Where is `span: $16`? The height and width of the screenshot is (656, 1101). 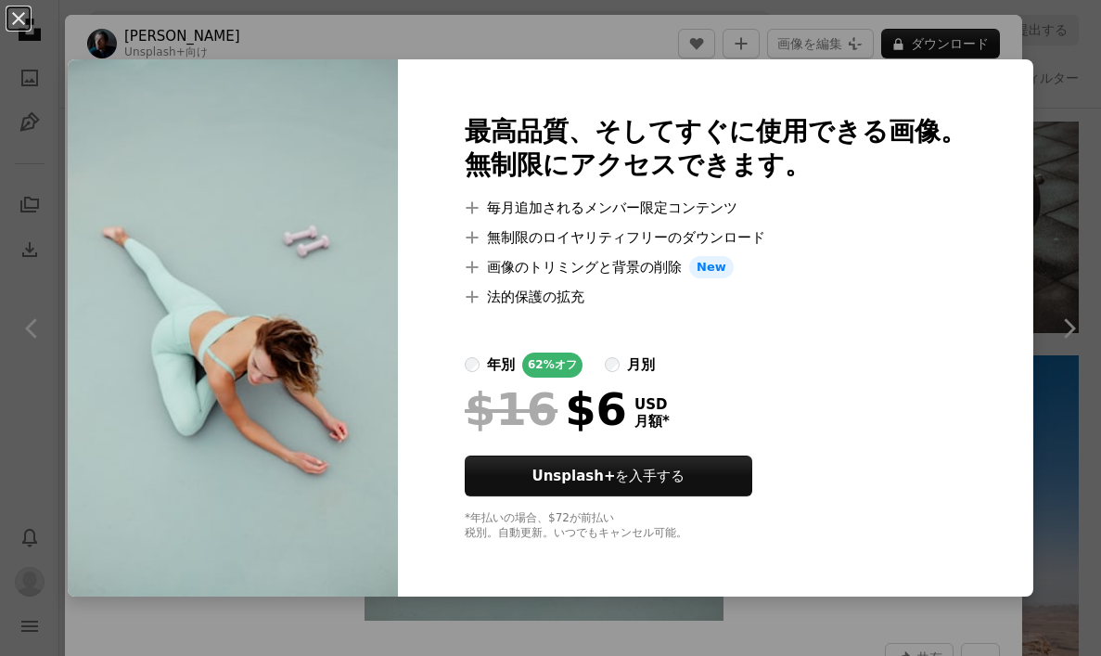 span: $16 is located at coordinates (511, 409).